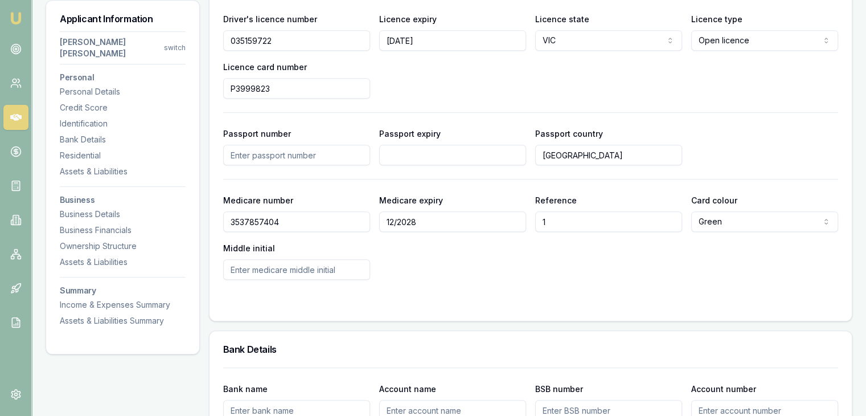 The image size is (866, 416). What do you see at coordinates (122, 19) in the screenshot?
I see `h3: Applicant Information` at bounding box center [122, 19].